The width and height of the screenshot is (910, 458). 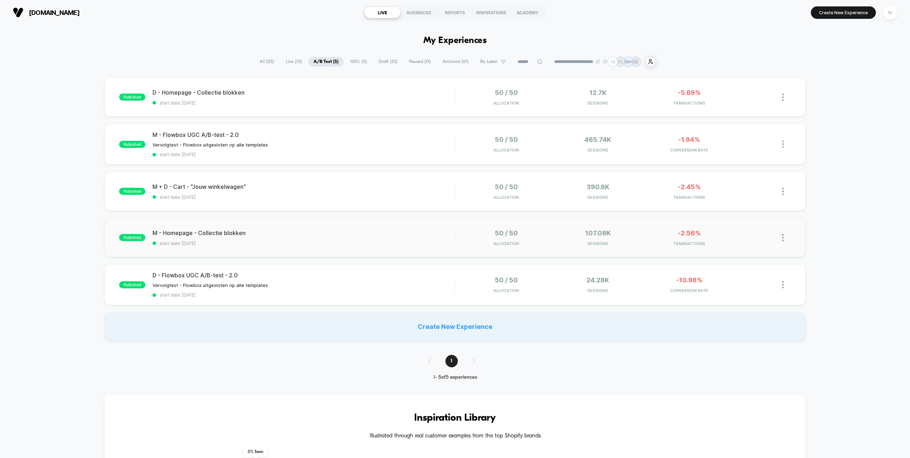 What do you see at coordinates (455, 418) in the screenshot?
I see `h3: Inspiration Library` at bounding box center [455, 418].